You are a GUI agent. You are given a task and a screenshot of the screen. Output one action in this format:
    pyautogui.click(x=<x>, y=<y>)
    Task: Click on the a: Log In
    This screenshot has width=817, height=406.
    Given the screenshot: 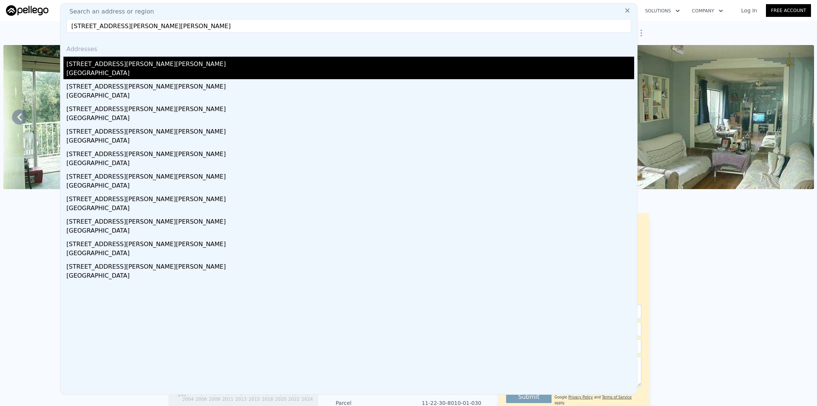 What is the action you would take?
    pyautogui.click(x=749, y=11)
    